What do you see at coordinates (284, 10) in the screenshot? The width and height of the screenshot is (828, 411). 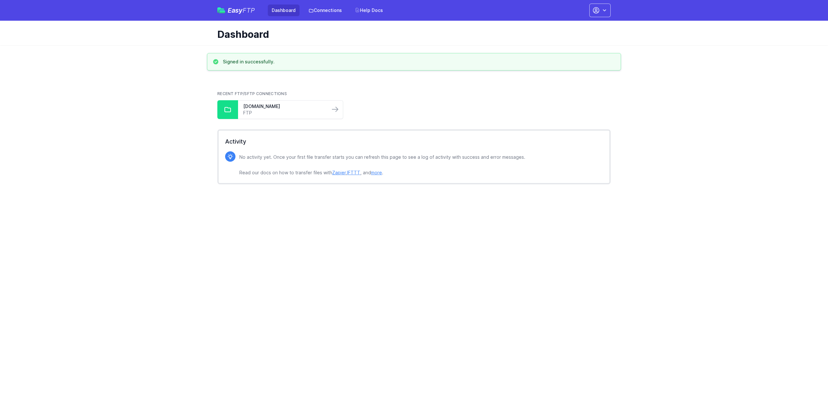 I see `a: Dashboard` at bounding box center [284, 10].